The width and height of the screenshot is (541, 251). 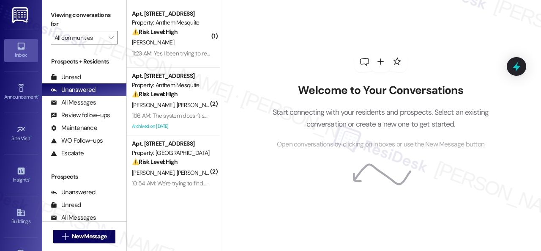 What do you see at coordinates (89, 236) in the screenshot?
I see `span: New Message` at bounding box center [89, 236].